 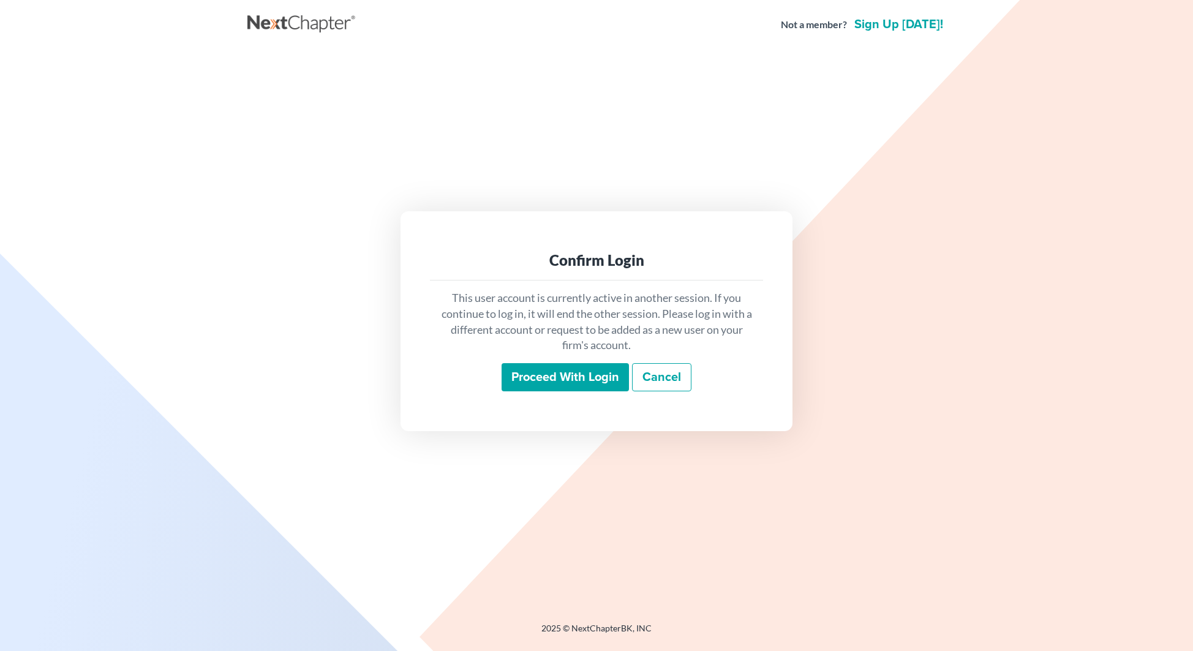 What do you see at coordinates (814, 24) in the screenshot?
I see `strong: Not a member?` at bounding box center [814, 24].